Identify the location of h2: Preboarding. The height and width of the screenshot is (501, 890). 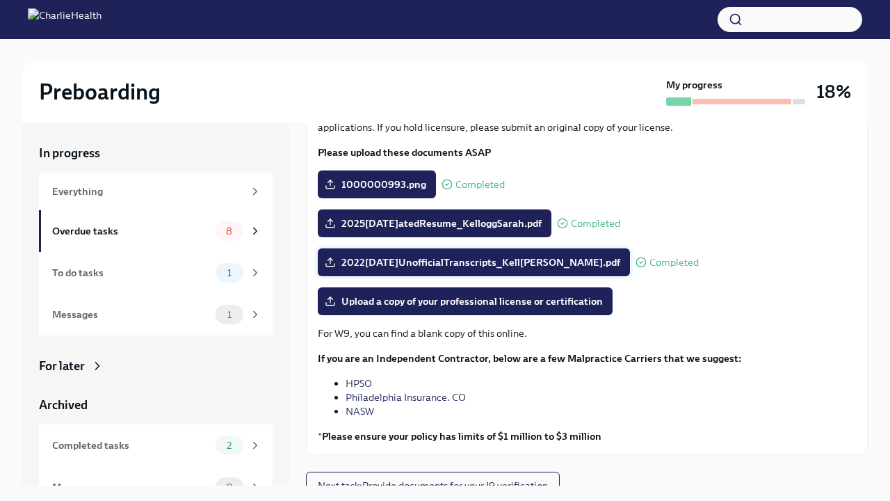
(99, 92).